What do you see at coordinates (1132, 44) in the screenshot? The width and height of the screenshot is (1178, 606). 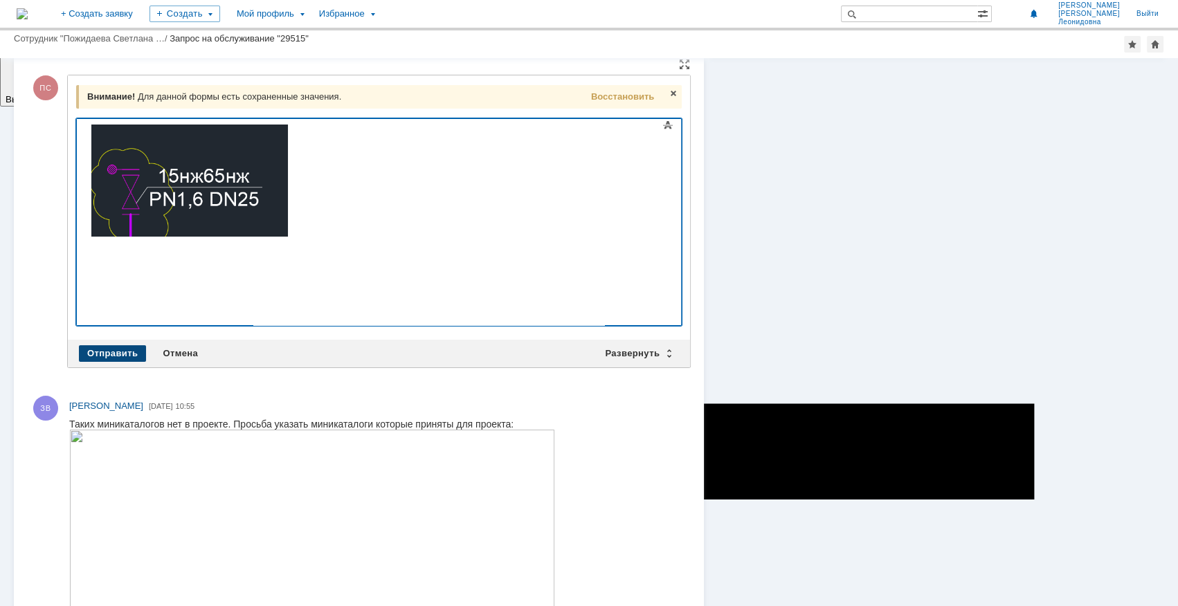 I see `div: Добавить в избранное` at bounding box center [1132, 44].